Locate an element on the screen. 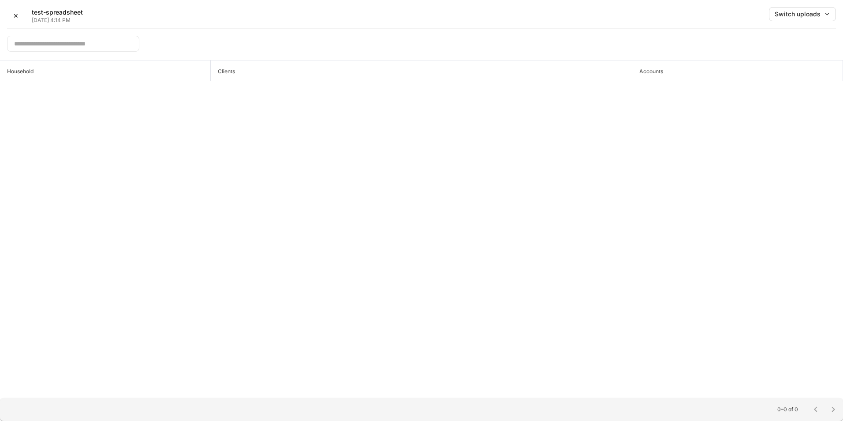 The height and width of the screenshot is (421, 843). h6: Accounts is located at coordinates (648, 71).